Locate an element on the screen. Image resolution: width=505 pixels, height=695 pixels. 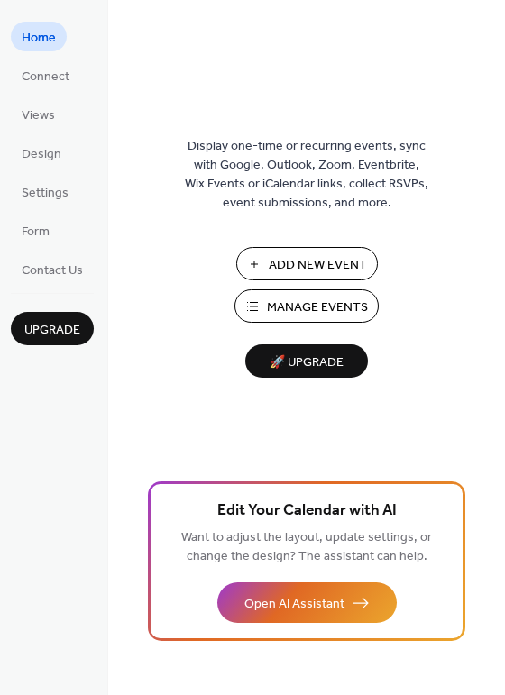
span: Home is located at coordinates (39, 38).